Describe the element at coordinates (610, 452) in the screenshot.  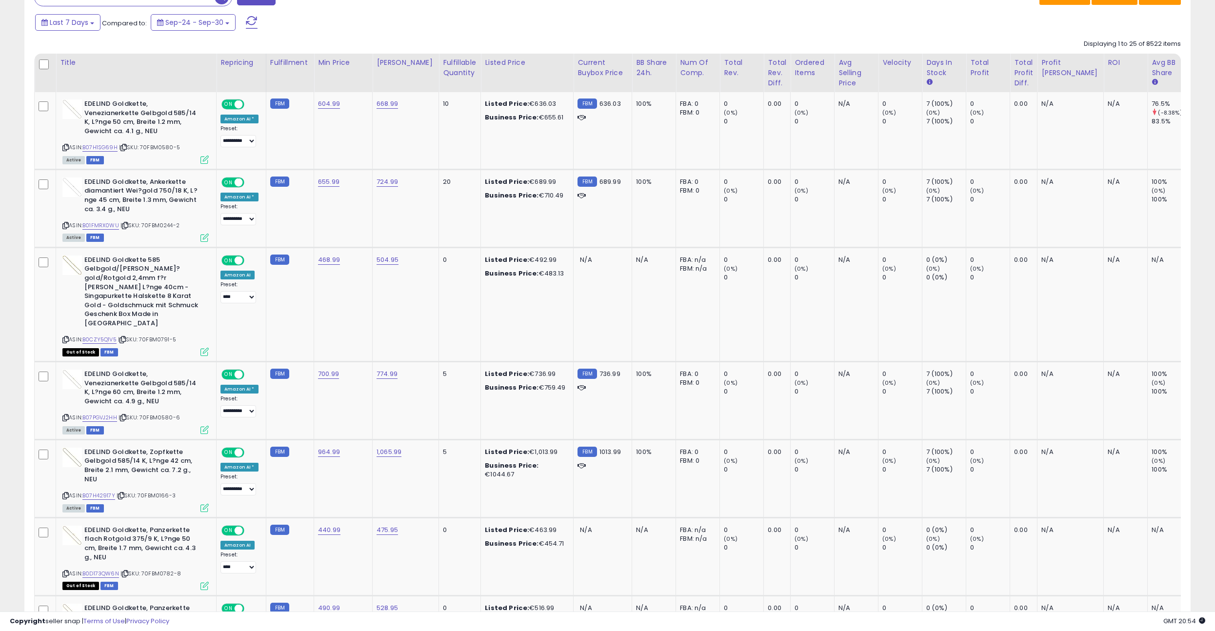
I see `span: 1013.99` at that location.